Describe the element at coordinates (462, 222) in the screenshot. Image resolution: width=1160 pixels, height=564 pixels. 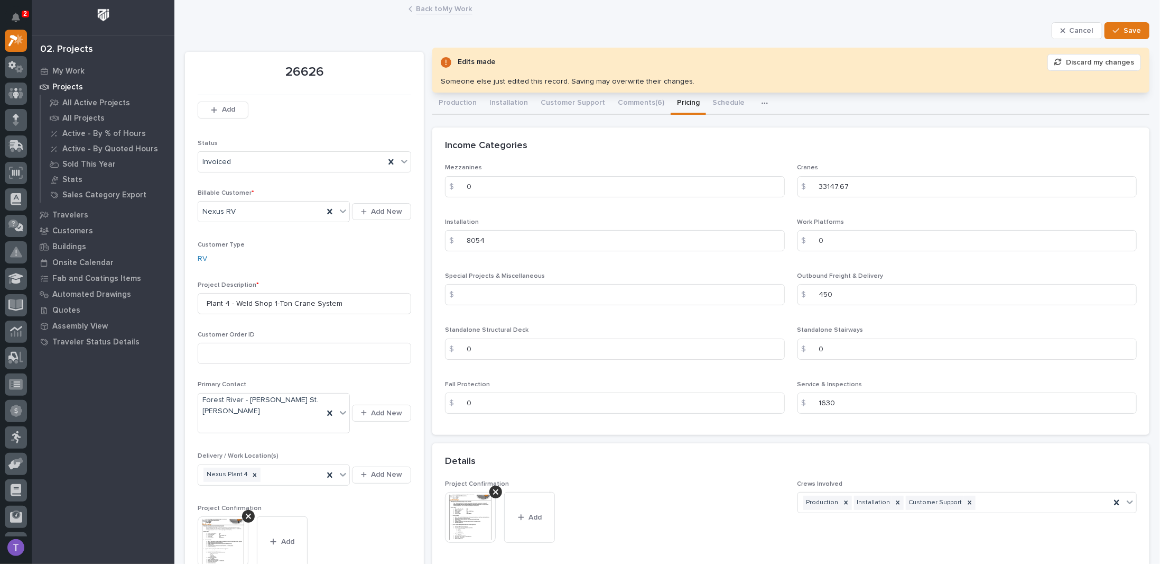
I see `span: Installation` at that location.